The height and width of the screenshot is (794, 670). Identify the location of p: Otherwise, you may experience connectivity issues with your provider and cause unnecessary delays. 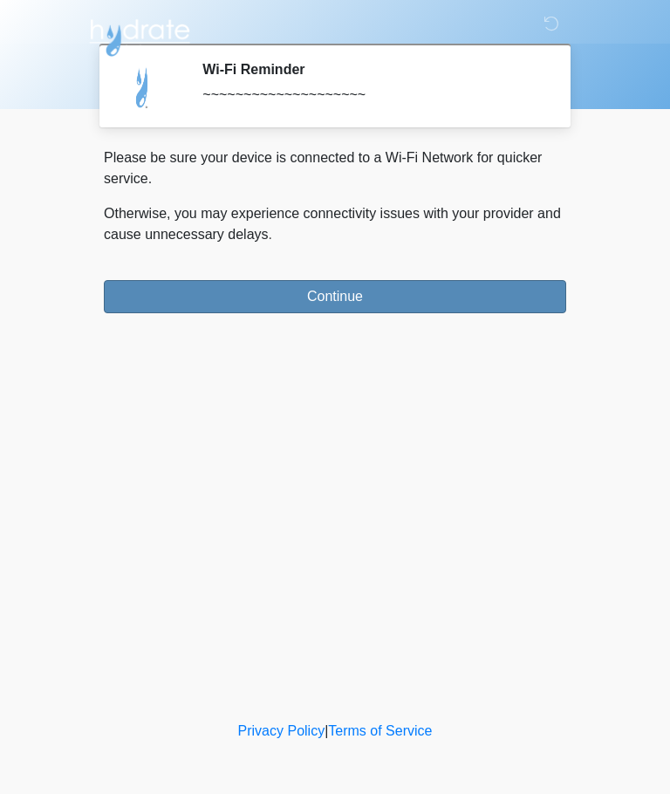
(335, 224).